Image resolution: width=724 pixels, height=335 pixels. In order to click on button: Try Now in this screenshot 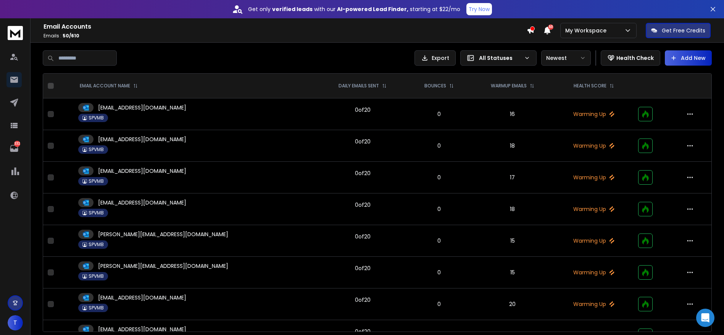, I will do `click(479, 9)`.